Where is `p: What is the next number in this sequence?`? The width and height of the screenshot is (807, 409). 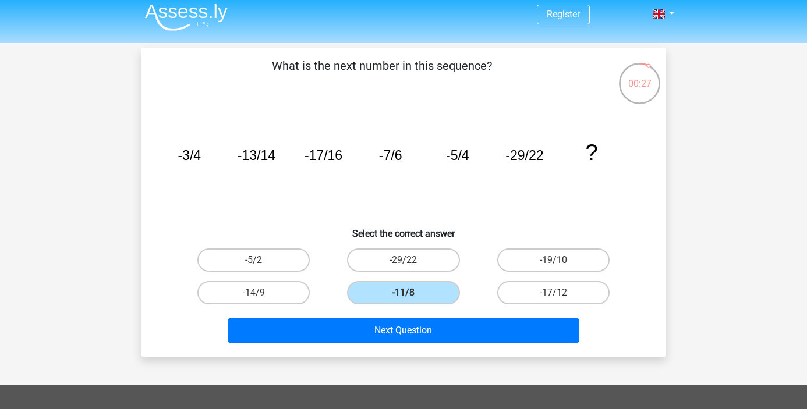
p: What is the next number in this sequence? is located at coordinates (381, 75).